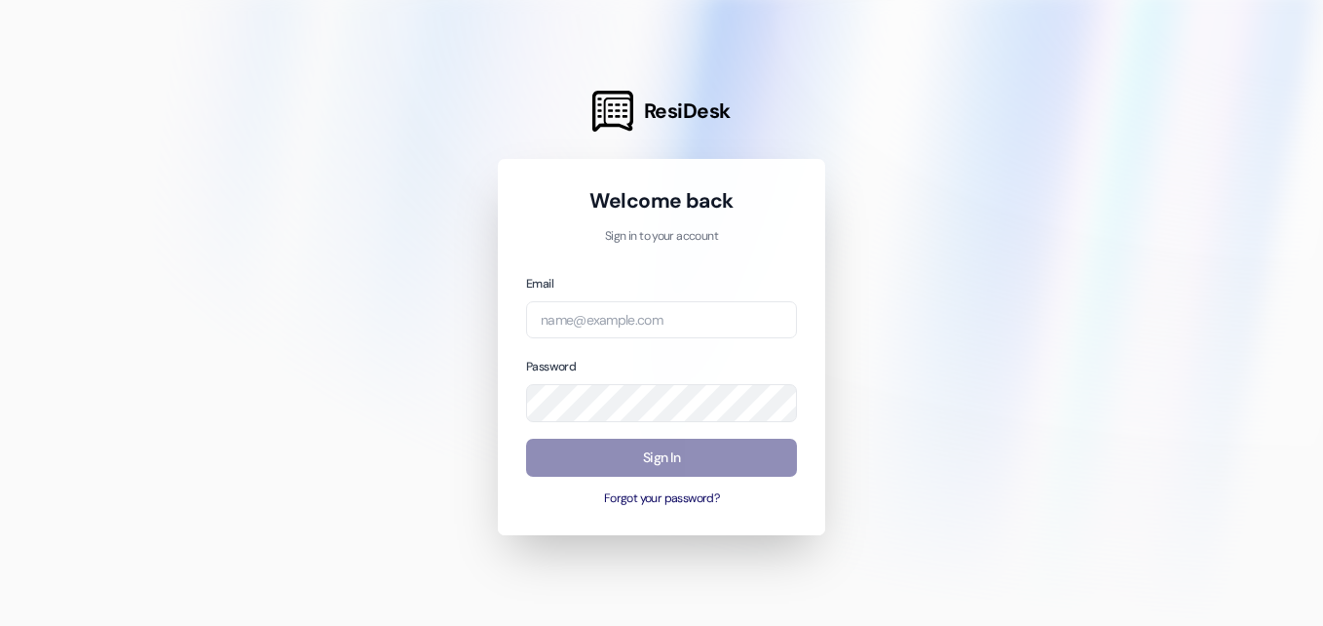 The height and width of the screenshot is (626, 1323). Describe the element at coordinates (662, 201) in the screenshot. I see `h1: Welcome back` at that location.